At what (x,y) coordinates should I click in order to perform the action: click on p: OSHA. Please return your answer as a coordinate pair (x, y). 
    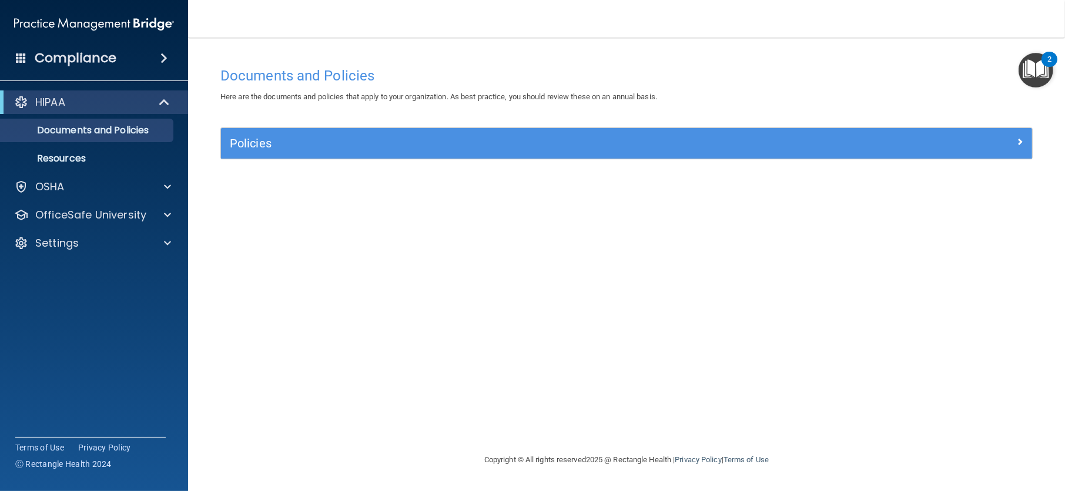
    Looking at the image, I should click on (50, 187).